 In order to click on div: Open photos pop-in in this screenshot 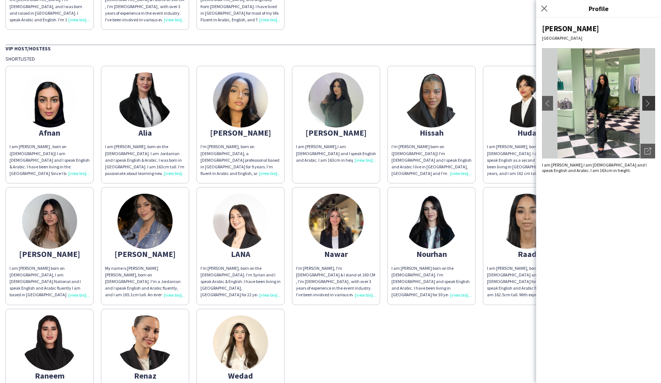, I will do `click(648, 151)`.